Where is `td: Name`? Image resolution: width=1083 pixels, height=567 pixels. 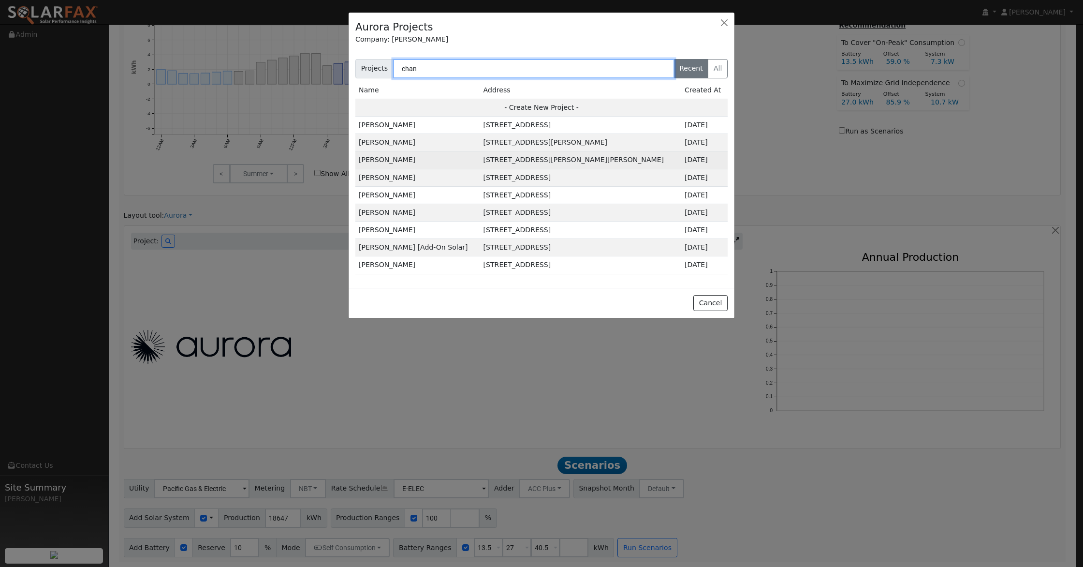 td: Name is located at coordinates (417, 90).